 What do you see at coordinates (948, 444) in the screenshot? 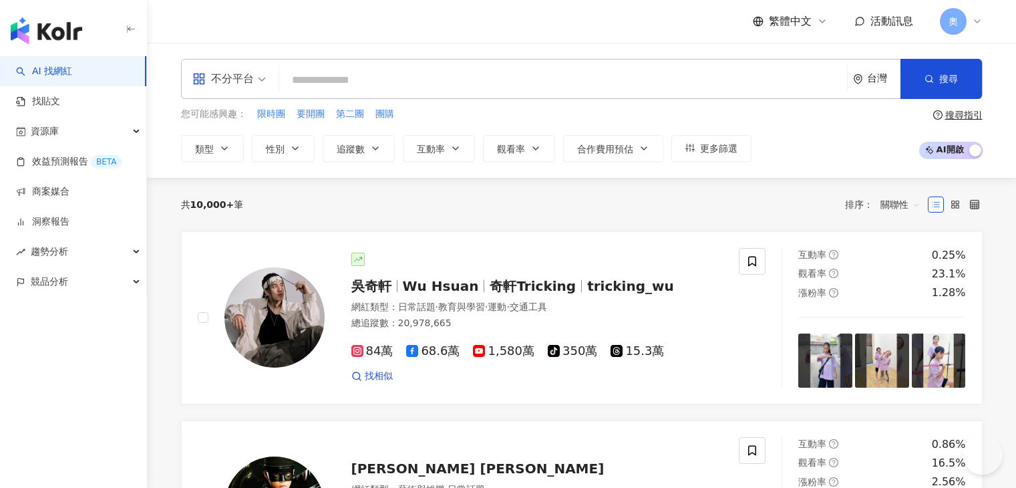
I see `div: 0.86%` at bounding box center [948, 444].